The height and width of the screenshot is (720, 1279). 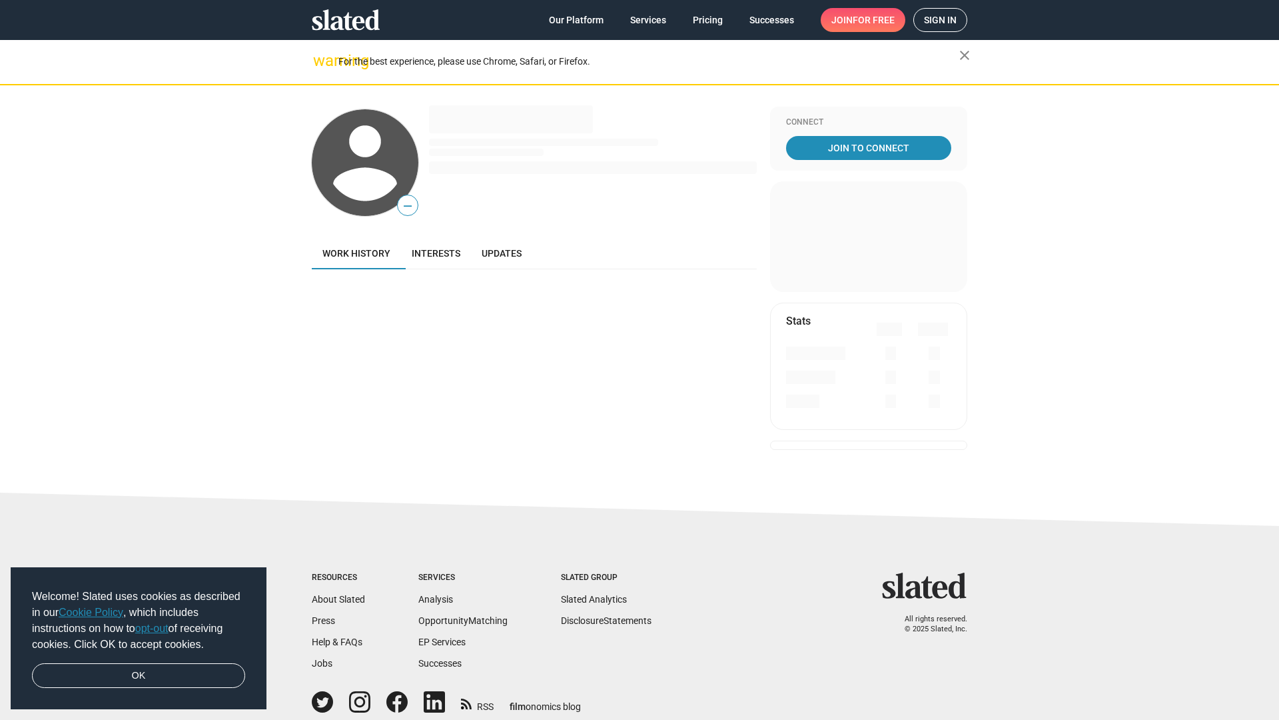 What do you see at coordinates (152, 628) in the screenshot?
I see `a: opt-out` at bounding box center [152, 628].